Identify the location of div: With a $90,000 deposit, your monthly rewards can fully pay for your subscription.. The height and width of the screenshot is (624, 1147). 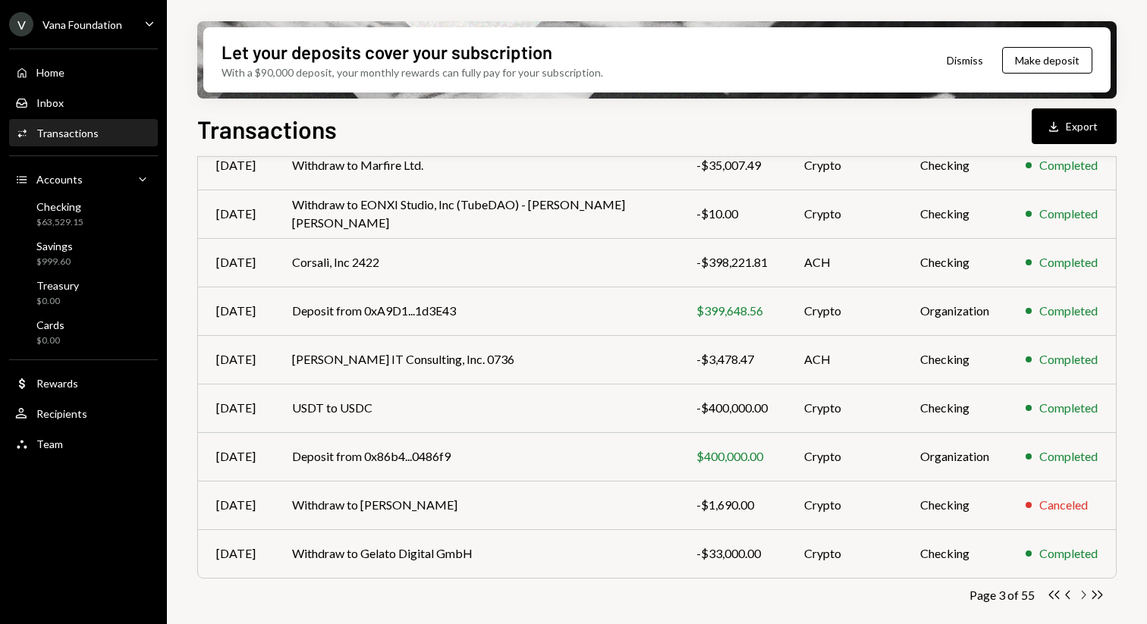
(412, 72).